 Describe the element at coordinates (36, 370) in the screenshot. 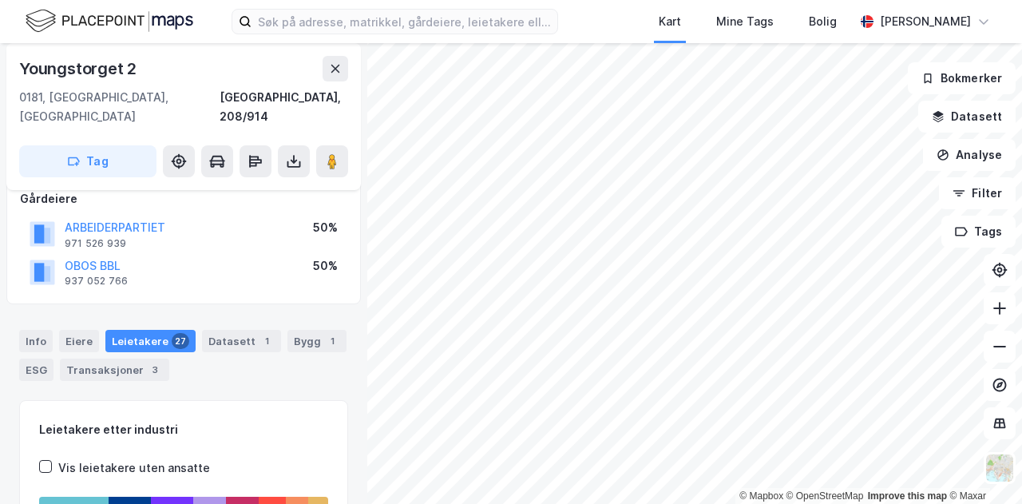

I see `div: ESG` at that location.